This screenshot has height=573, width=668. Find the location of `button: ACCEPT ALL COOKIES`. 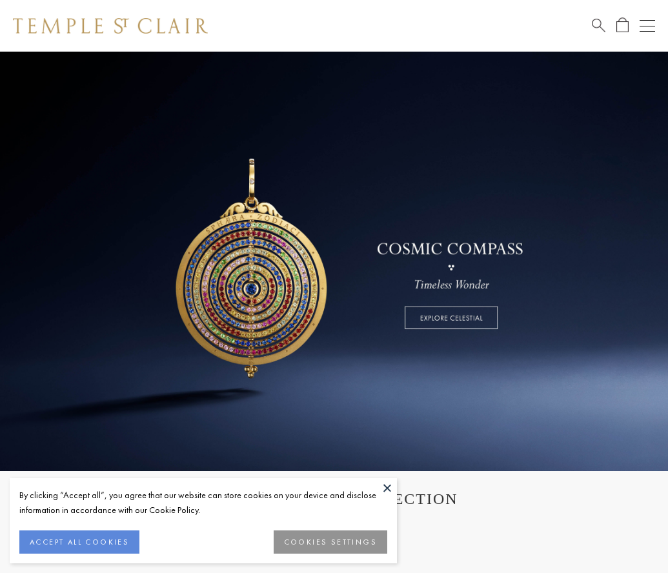

button: ACCEPT ALL COOKIES is located at coordinates (79, 542).